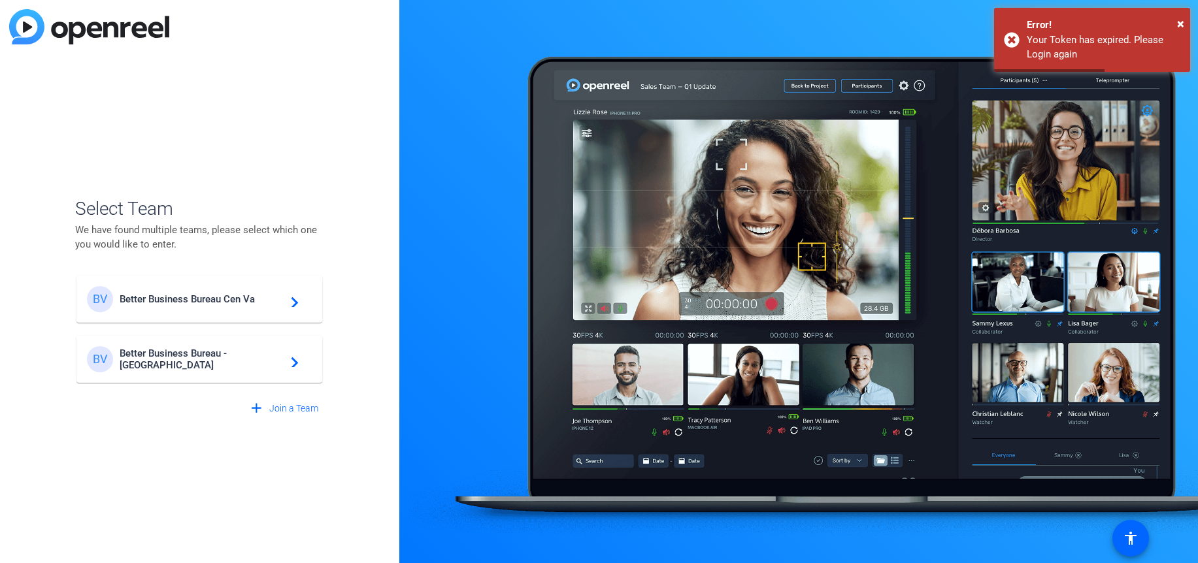 Image resolution: width=1198 pixels, height=563 pixels. I want to click on button: Join a Team, so click(284, 409).